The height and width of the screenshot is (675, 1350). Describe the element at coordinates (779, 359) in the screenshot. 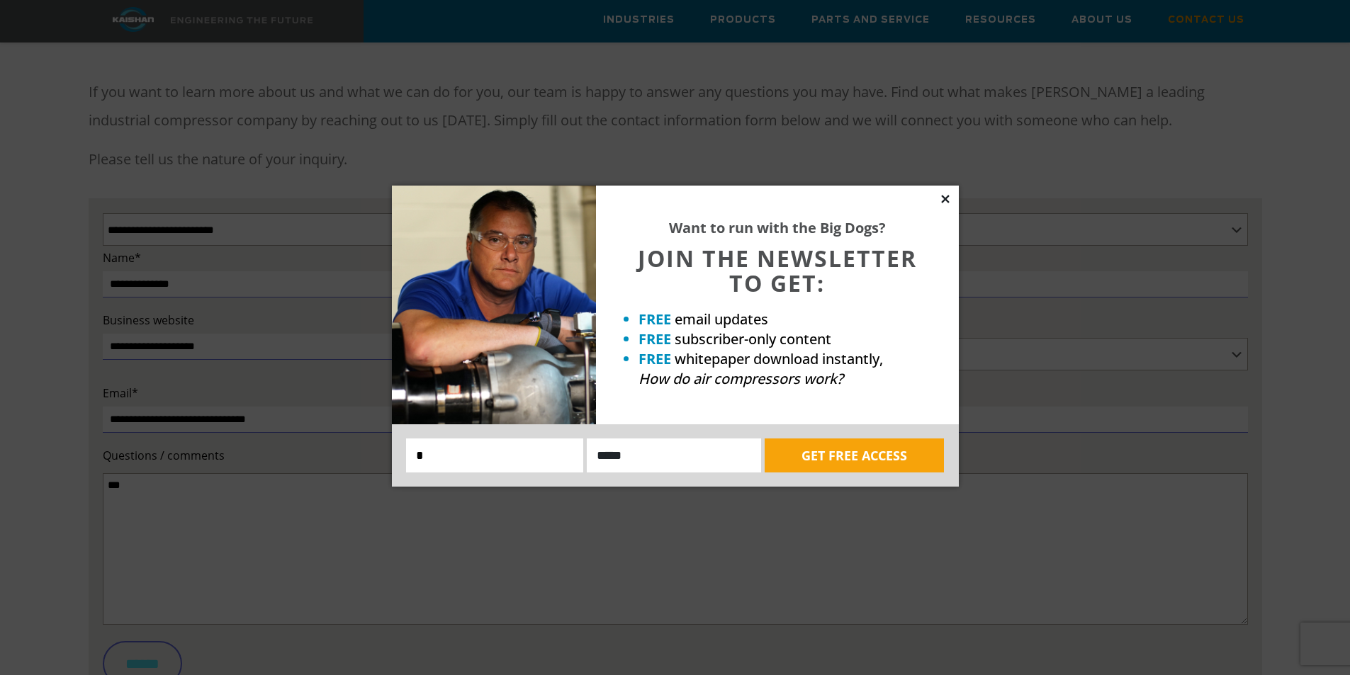

I see `span: whitepaper download instantly,` at that location.